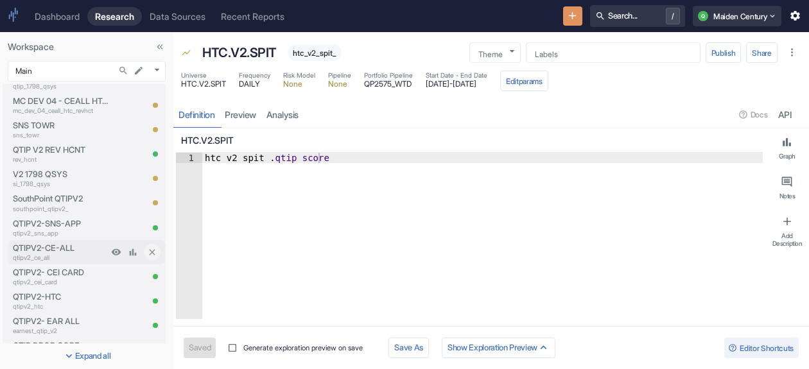 The width and height of the screenshot is (809, 369). What do you see at coordinates (60, 101) in the screenshot?
I see `p: MC DEV 04 - CEALL HTC REVHCT` at bounding box center [60, 101].